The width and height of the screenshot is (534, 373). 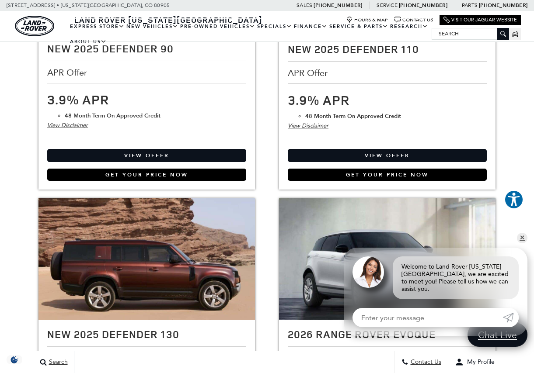 I want to click on h2: New 2025 Defender 90, so click(x=146, y=49).